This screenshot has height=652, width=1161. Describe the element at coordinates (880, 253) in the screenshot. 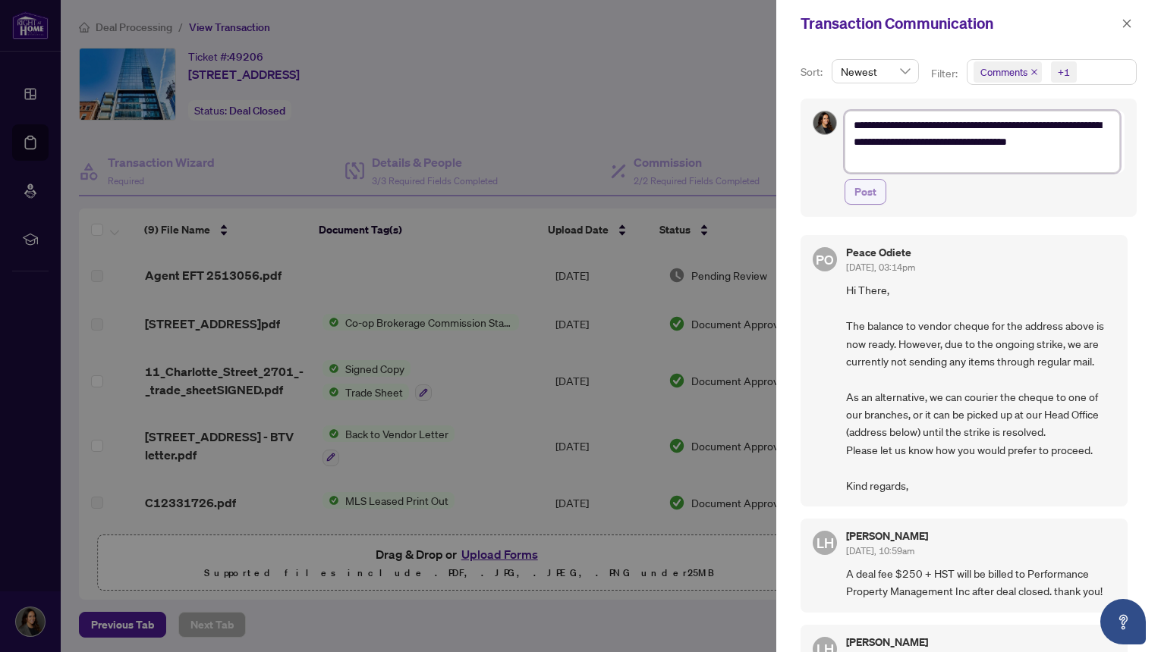

I see `h5: Peace Odiete` at that location.